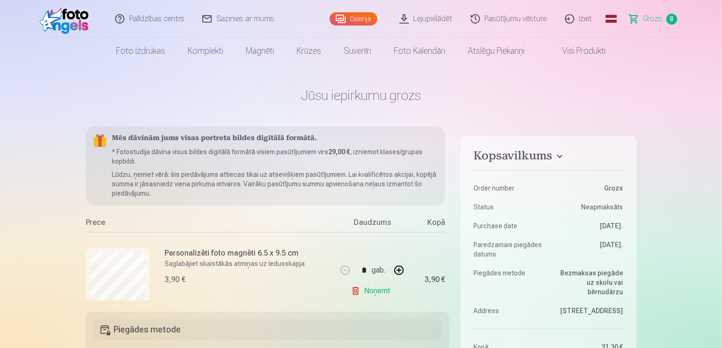  I want to click on a: Noņemt, so click(372, 291).